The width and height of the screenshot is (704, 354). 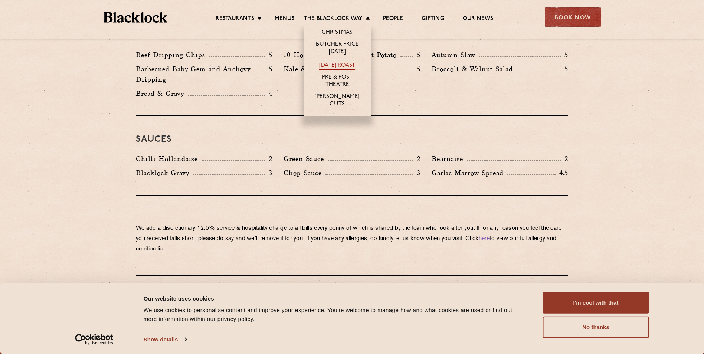 What do you see at coordinates (484, 239) in the screenshot?
I see `a: here` at bounding box center [484, 239].